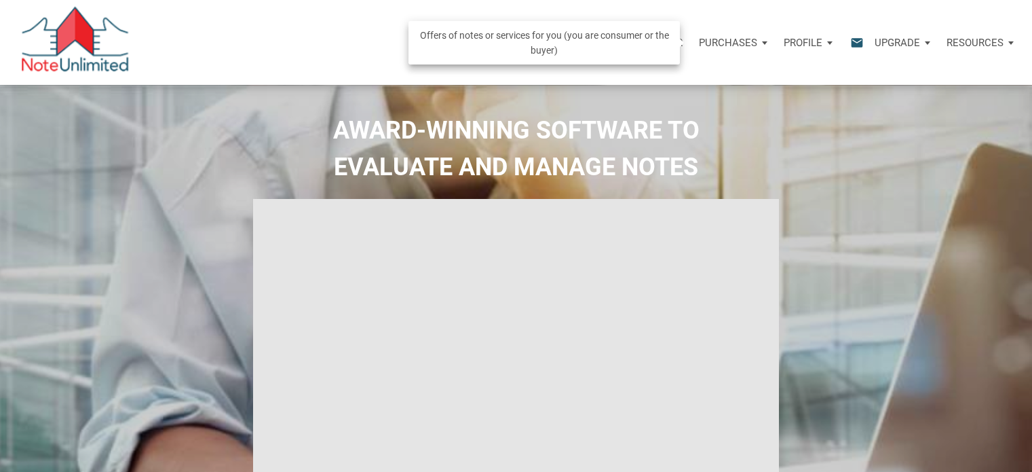 The height and width of the screenshot is (472, 1032). What do you see at coordinates (516, 149) in the screenshot?
I see `h2: AWARD-WINNING SOFTWARE TO EVALUATE AND MANAGE NOTES` at bounding box center [516, 149].